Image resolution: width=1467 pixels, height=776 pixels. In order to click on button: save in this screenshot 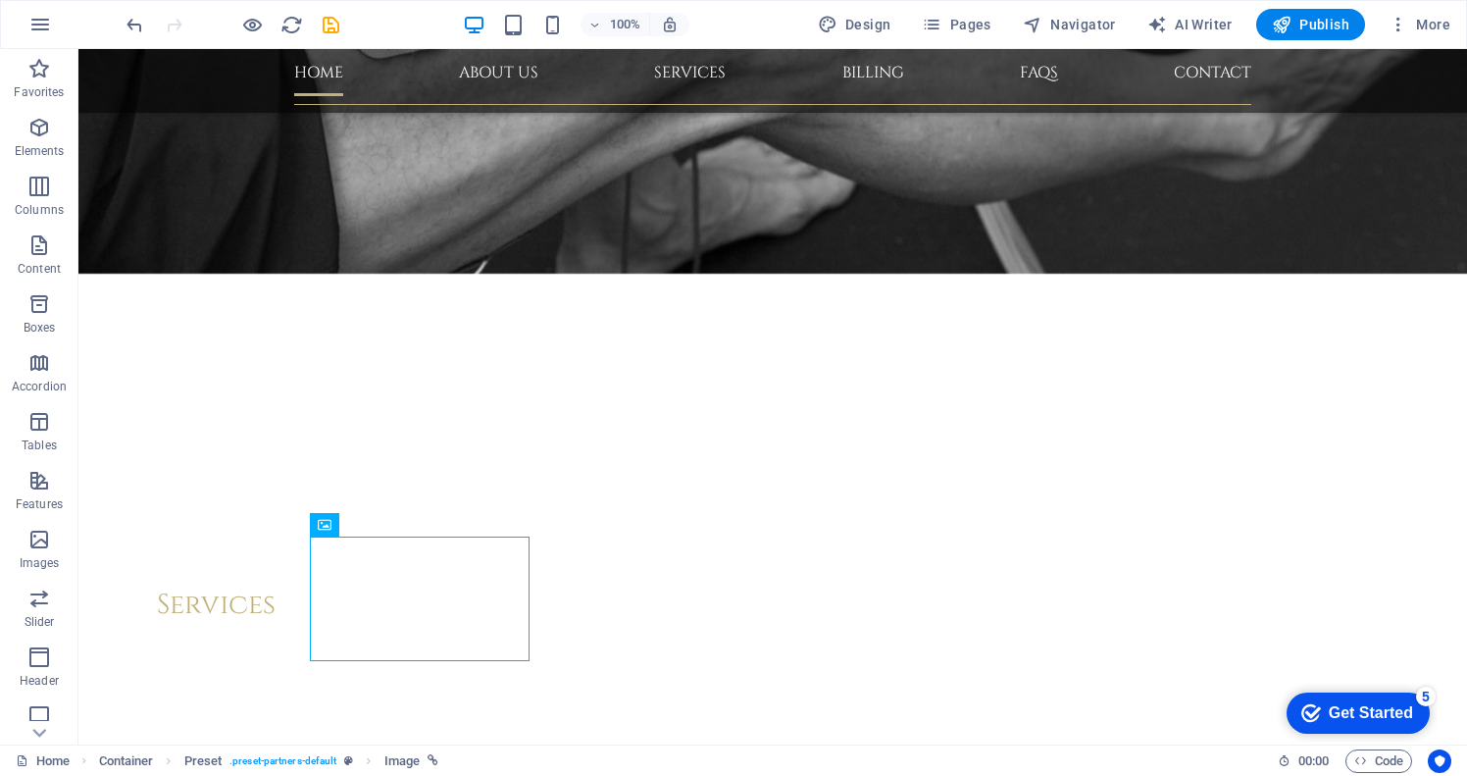, I will do `click(331, 25)`.